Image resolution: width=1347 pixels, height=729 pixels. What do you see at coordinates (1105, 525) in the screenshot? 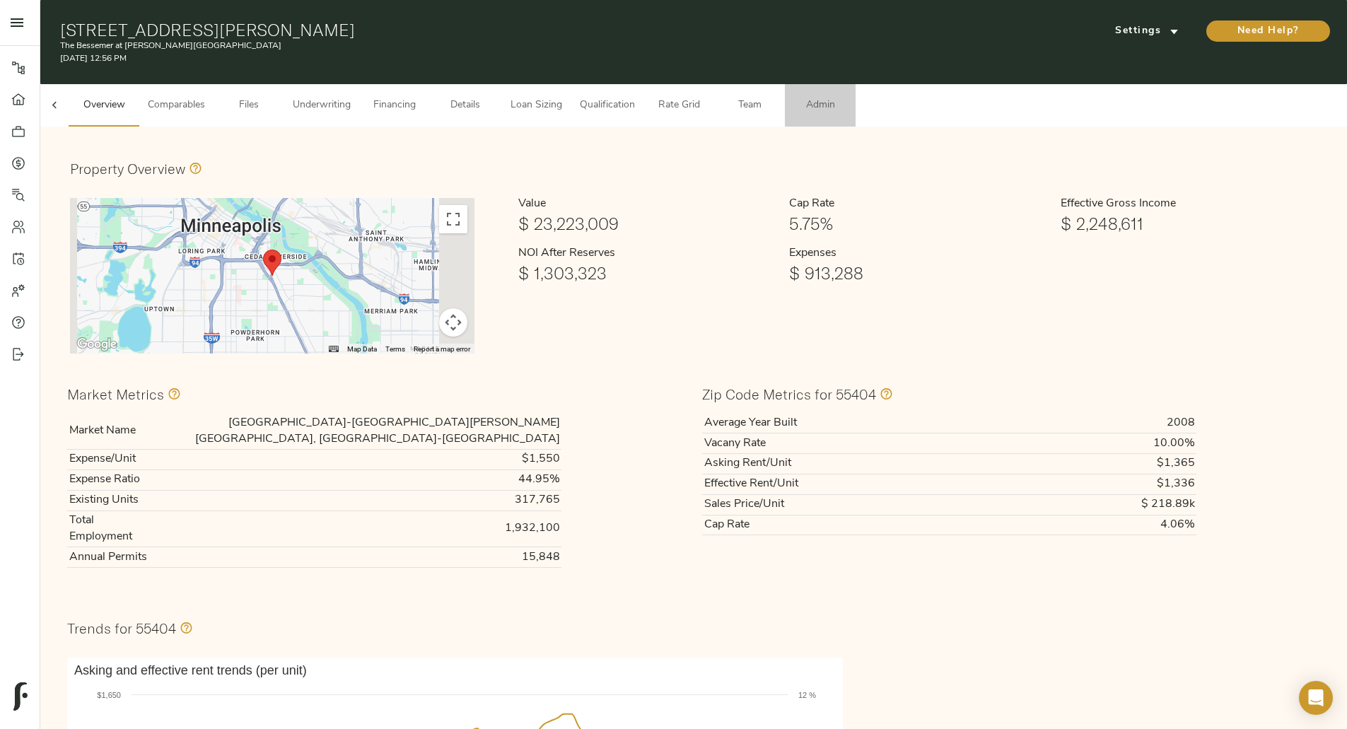
I see `td: 4.06%` at bounding box center [1105, 525].